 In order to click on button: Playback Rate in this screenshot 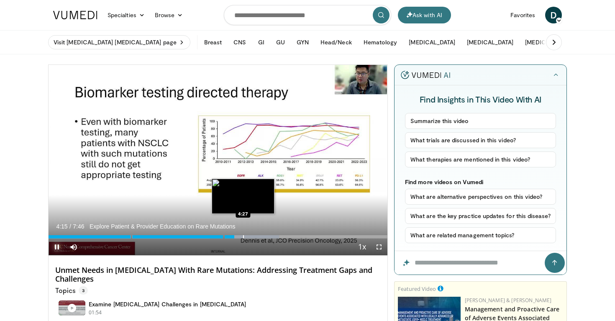, I will do `click(362, 247)`.